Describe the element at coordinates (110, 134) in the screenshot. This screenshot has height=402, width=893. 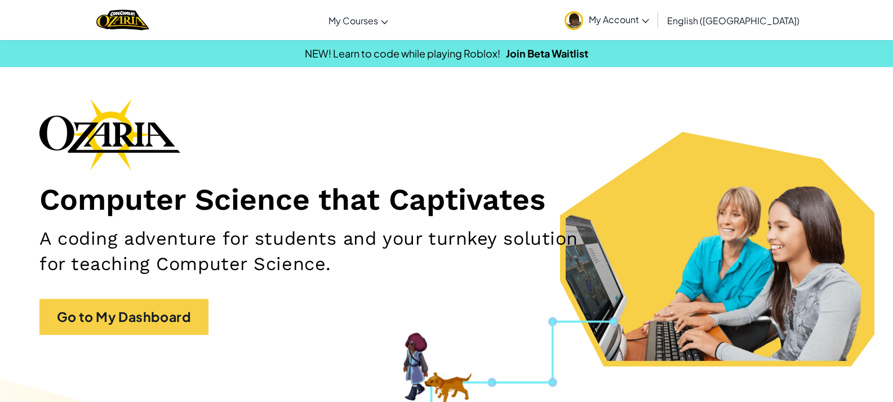
I see `img: Ozaria branding logo` at that location.